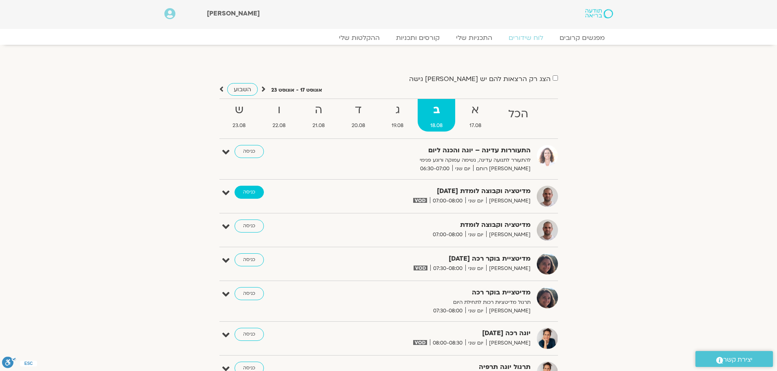 This screenshot has height=371, width=777. I want to click on strong: ד, so click(358, 110).